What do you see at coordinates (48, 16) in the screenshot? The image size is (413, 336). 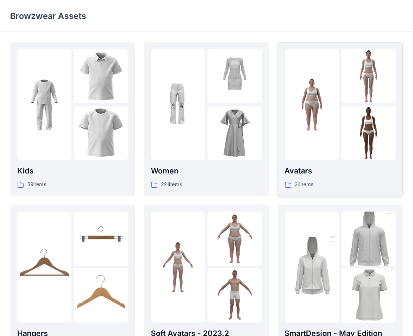 I see `p: Browzwear Assets` at bounding box center [48, 16].